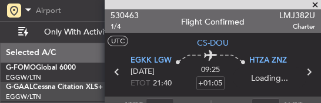 This screenshot has width=321, height=103. What do you see at coordinates (297, 15) in the screenshot?
I see `span: LMJ382U` at bounding box center [297, 15].